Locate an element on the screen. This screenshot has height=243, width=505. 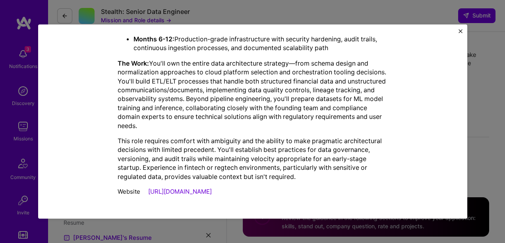
strong: Months 6-12: is located at coordinates (154, 39).